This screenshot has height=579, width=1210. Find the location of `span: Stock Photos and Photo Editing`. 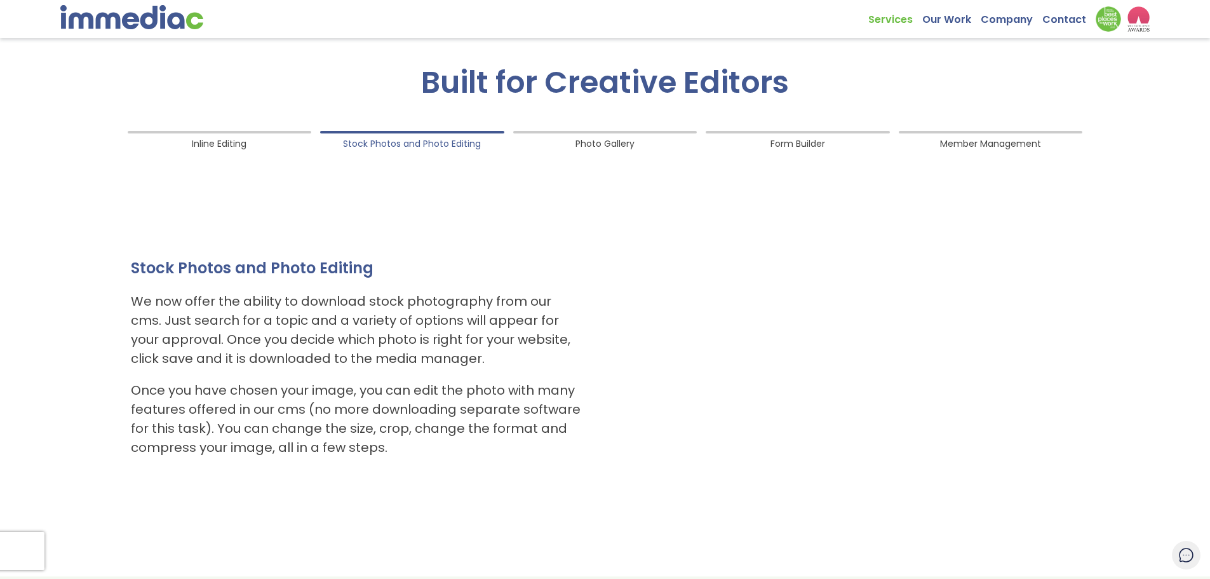

span: Stock Photos and Photo Editing is located at coordinates (412, 140).